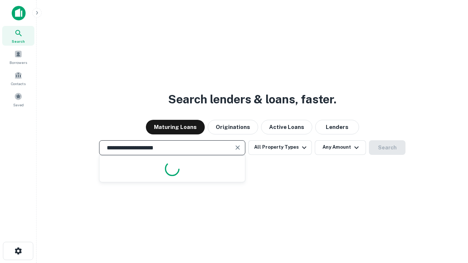 This screenshot has height=263, width=468. Describe the element at coordinates (18, 105) in the screenshot. I see `span: Saved` at that location.